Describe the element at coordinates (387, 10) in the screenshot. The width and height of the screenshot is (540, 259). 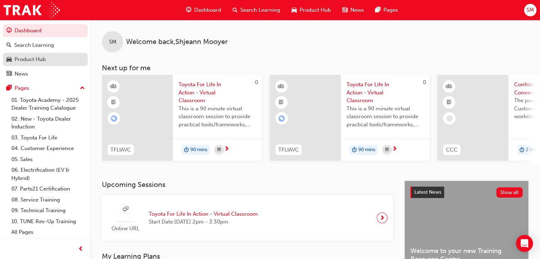
I see `a: pages-iconPages` at that location.